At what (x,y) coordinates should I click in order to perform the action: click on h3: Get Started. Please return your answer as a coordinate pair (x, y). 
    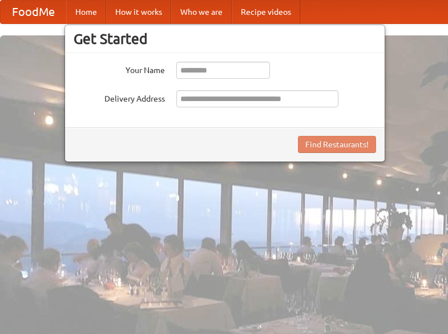
    Looking at the image, I should click on (225, 39).